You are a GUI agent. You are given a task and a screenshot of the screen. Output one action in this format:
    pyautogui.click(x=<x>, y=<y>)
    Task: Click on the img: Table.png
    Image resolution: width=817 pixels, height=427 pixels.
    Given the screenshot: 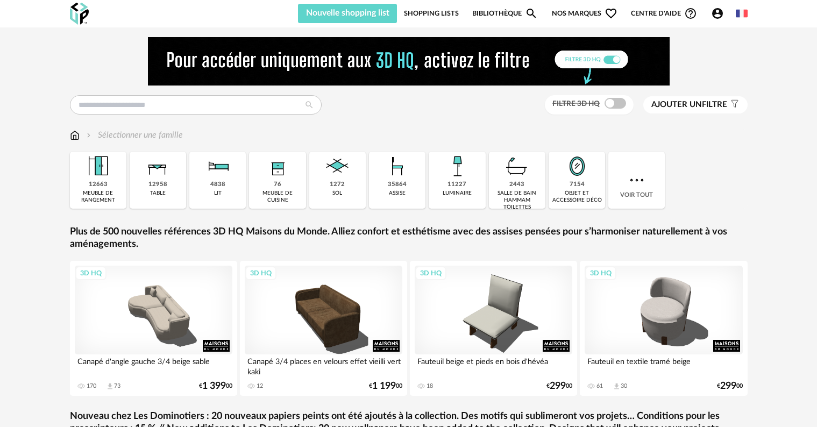 What is the action you would take?
    pyautogui.click(x=158, y=166)
    